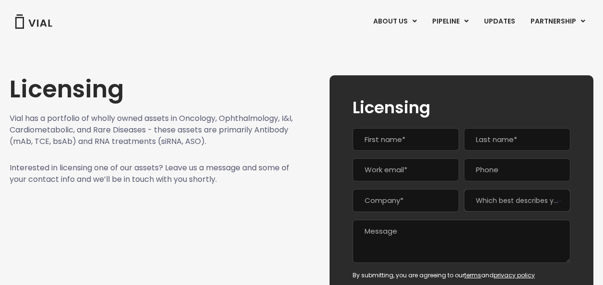 This screenshot has height=285, width=603. Describe the element at coordinates (517, 140) in the screenshot. I see `input: Last name*` at that location.